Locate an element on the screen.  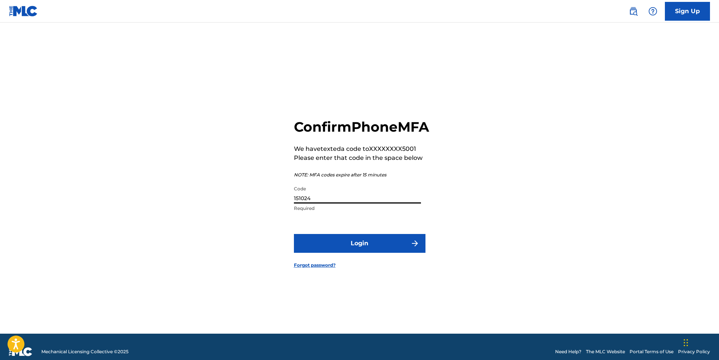
p: Required is located at coordinates (357, 208).